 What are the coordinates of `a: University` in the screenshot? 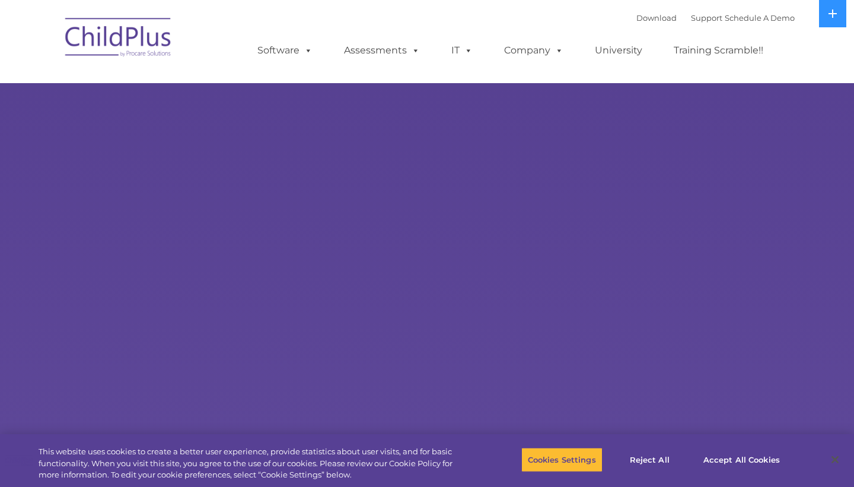 It's located at (619, 50).